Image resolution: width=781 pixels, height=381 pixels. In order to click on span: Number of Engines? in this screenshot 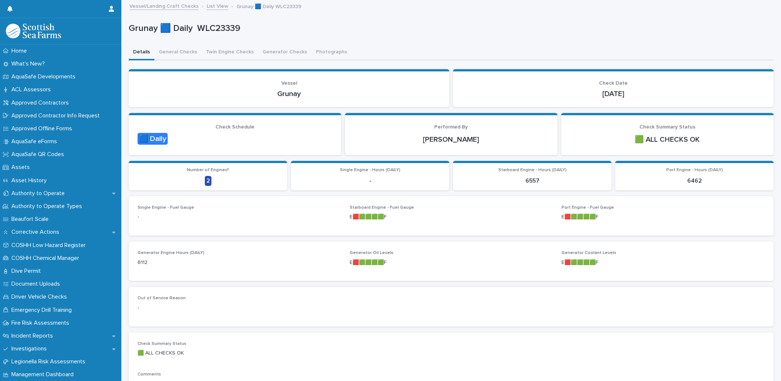, I will do `click(208, 170)`.